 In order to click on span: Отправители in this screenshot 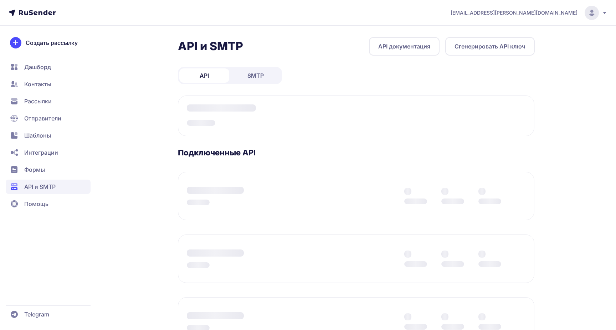, I will do `click(43, 118)`.